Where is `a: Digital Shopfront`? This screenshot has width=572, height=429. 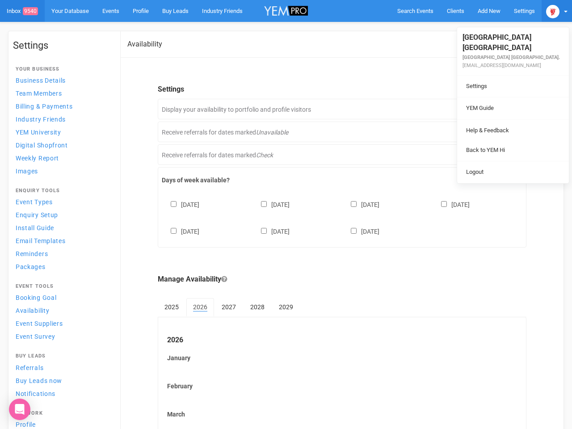 a: Digital Shopfront is located at coordinates (62, 145).